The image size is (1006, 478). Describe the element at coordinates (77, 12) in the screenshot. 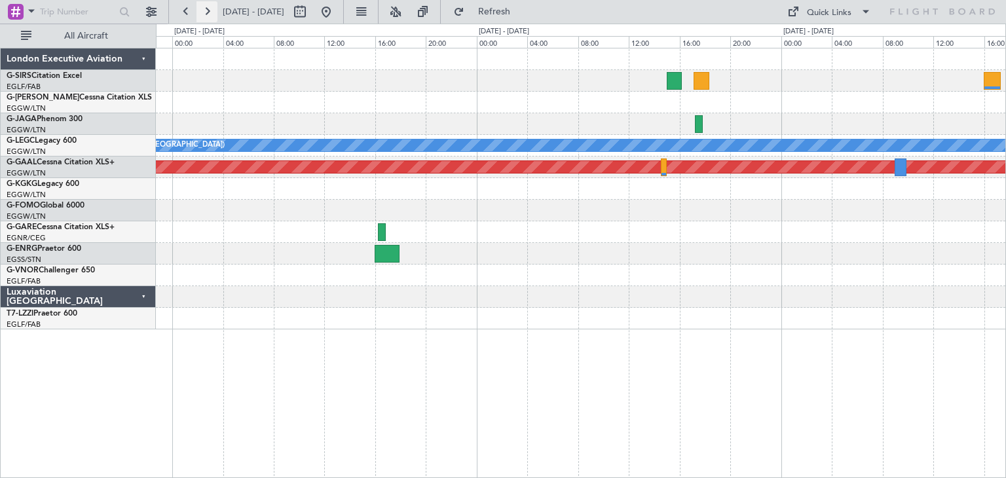

I see `input: Trip Number` at that location.